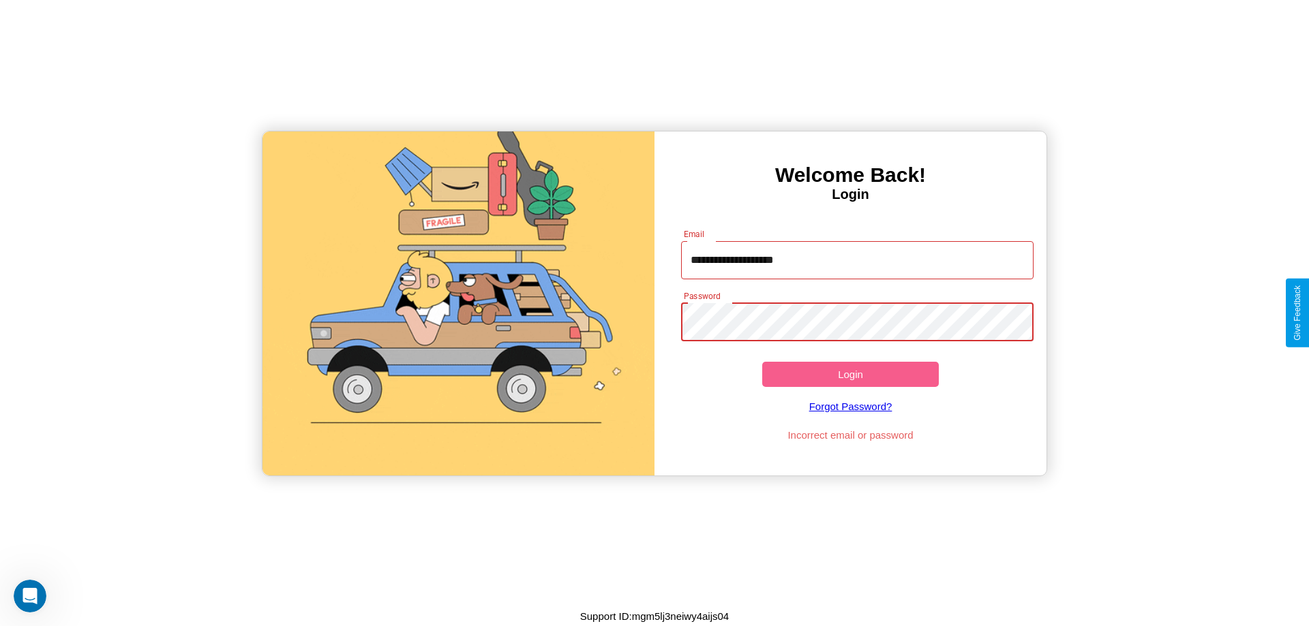 Image resolution: width=1309 pixels, height=626 pixels. Describe the element at coordinates (850, 194) in the screenshot. I see `h4: Login` at that location.